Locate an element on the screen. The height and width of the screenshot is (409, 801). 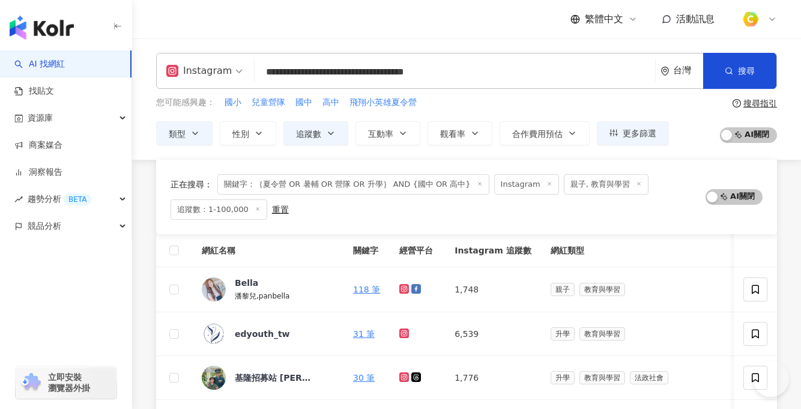
span: 觀看率 is located at coordinates (453, 134).